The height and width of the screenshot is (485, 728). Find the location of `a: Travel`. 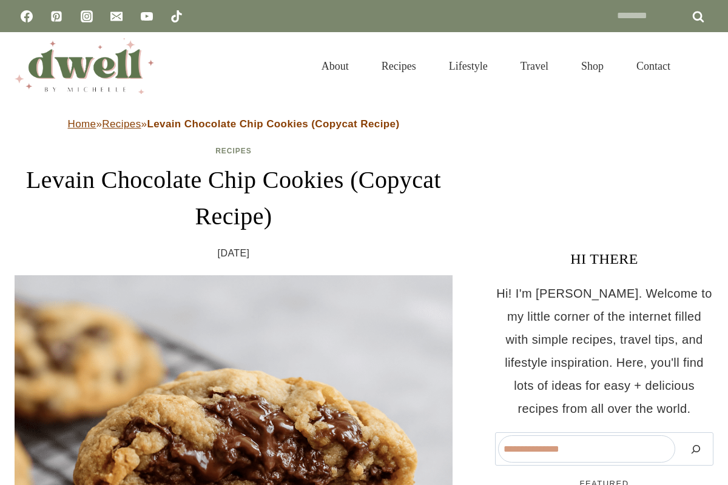

a: Travel is located at coordinates (534, 66).